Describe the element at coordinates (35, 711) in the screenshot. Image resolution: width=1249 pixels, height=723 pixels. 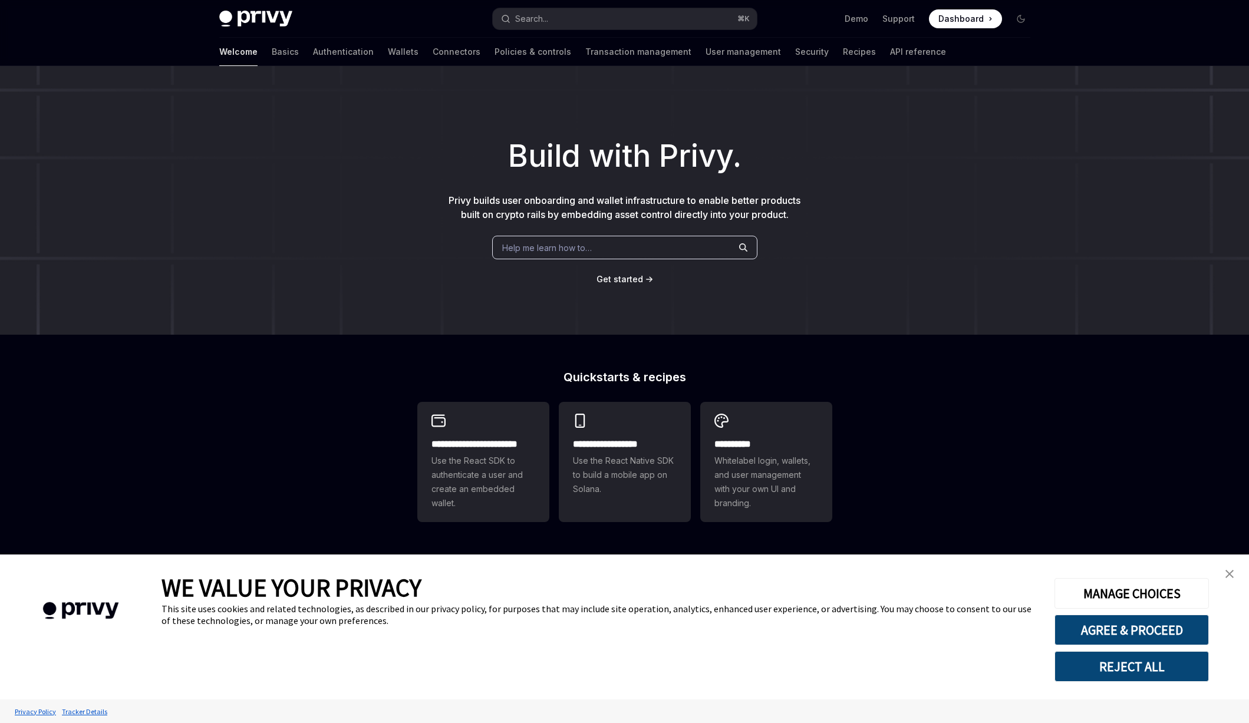
I see `a: Privacy Policy` at that location.